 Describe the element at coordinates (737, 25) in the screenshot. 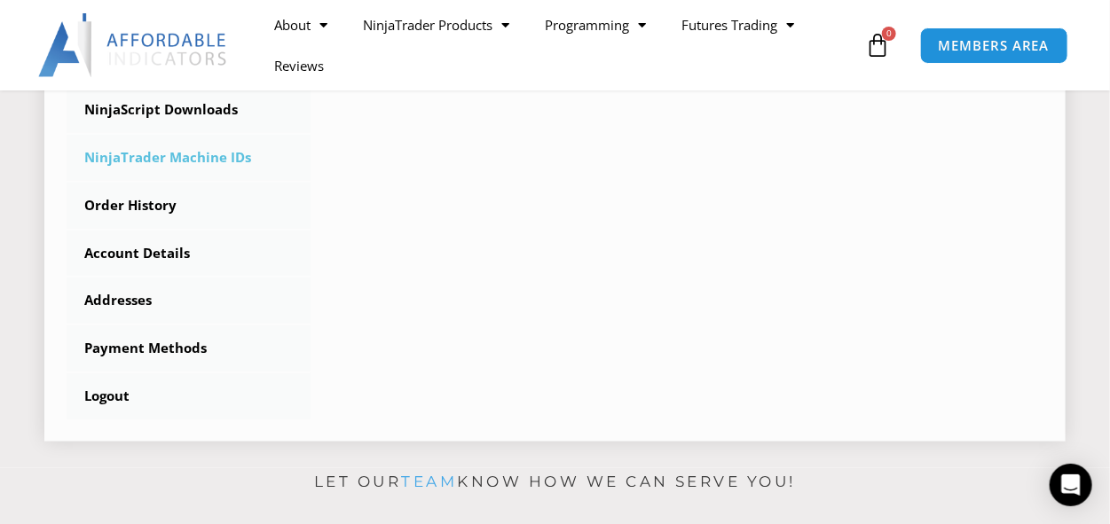

I see `a: Futures Trading` at that location.